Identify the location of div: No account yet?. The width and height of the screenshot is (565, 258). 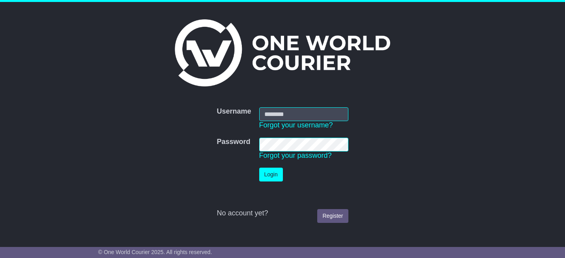
(282, 213).